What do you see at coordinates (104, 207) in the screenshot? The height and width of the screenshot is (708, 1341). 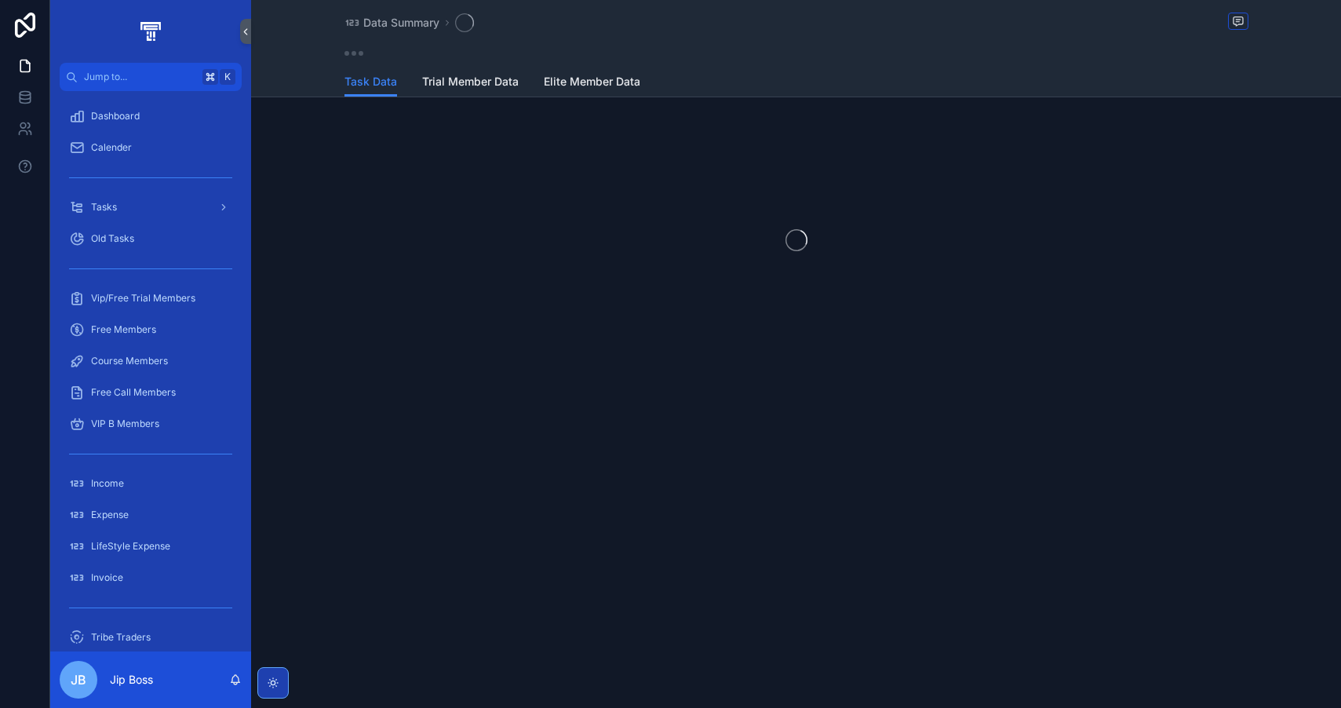 I see `span: Tasks` at bounding box center [104, 207].